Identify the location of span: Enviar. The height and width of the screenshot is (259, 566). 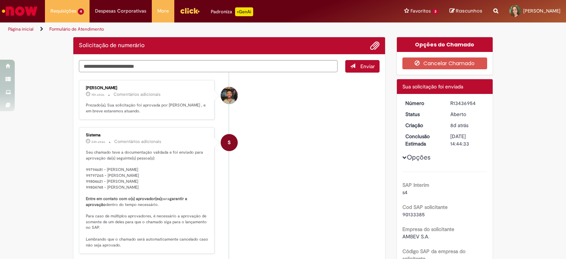
(368, 66).